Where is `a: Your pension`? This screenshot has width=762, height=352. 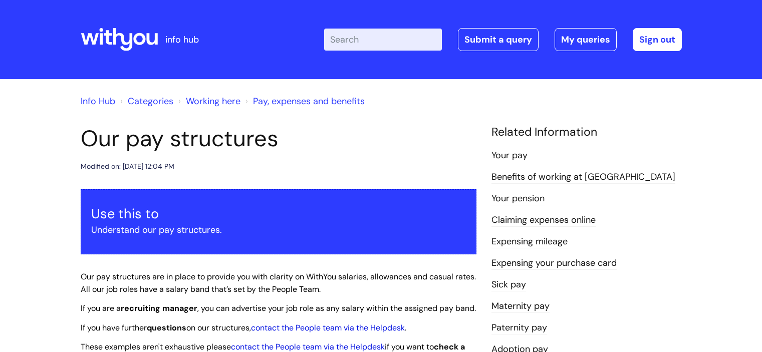 a: Your pension is located at coordinates (518, 199).